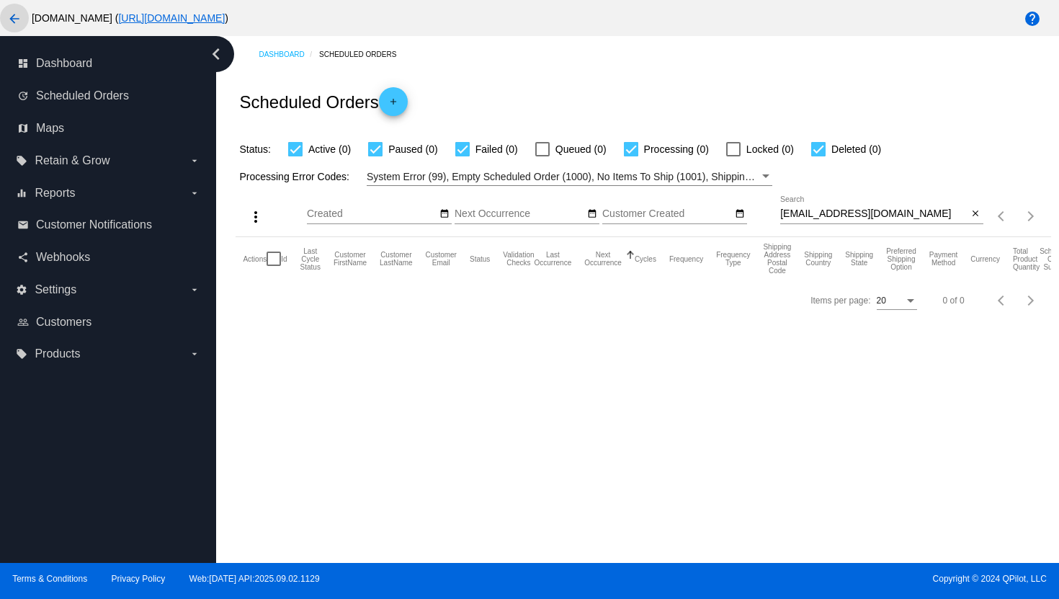 This screenshot has height=599, width=1059. What do you see at coordinates (496, 149) in the screenshot?
I see `span: Failed (0)` at bounding box center [496, 149].